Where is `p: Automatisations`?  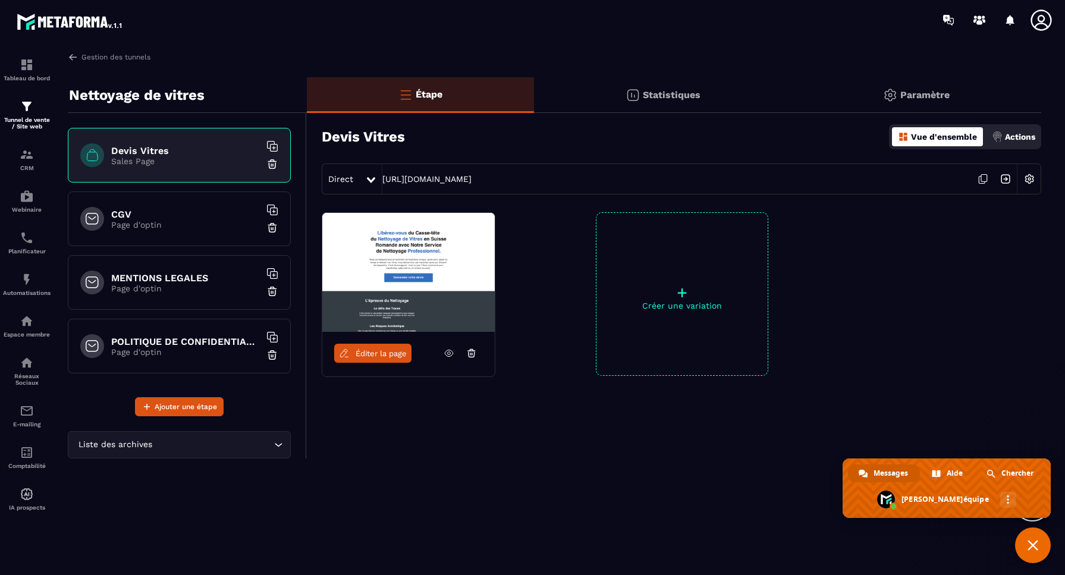 p: Automatisations is located at coordinates (27, 292).